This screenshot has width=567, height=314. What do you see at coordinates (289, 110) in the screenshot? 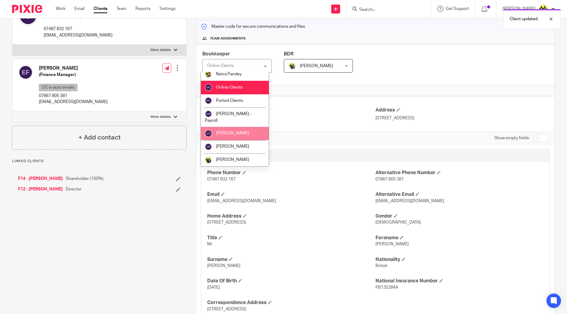
I see `h4: Client type` at bounding box center [289, 110].